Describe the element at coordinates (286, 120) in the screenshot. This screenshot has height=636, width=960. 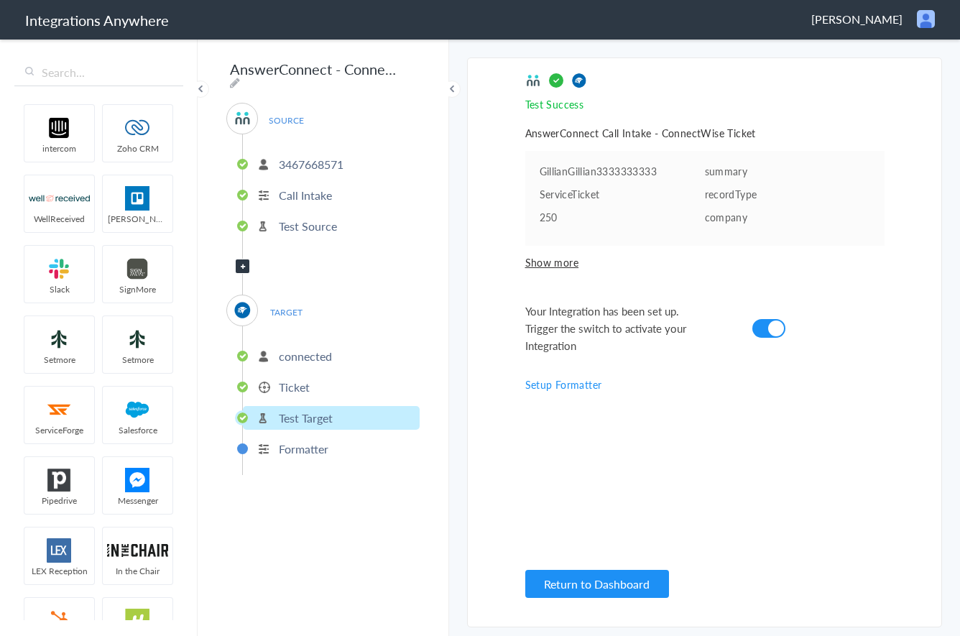
I see `span: SOURCE` at that location.